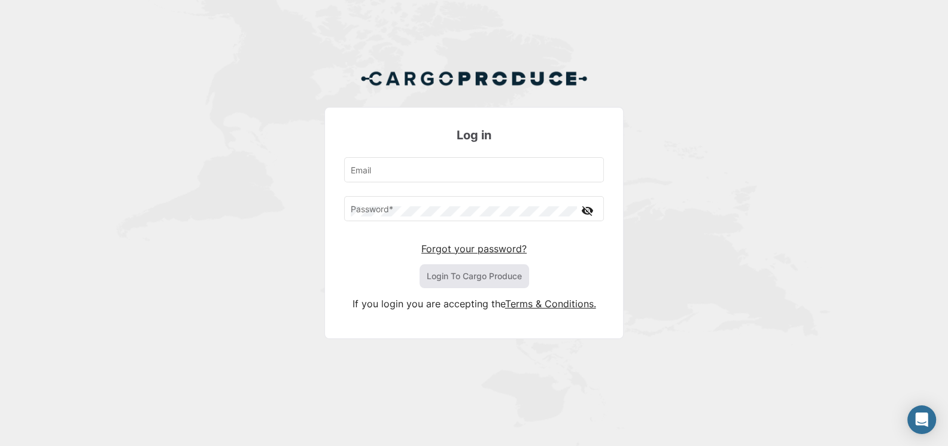 Image resolution: width=948 pixels, height=446 pixels. Describe the element at coordinates (474, 135) in the screenshot. I see `h3: Log in` at that location.